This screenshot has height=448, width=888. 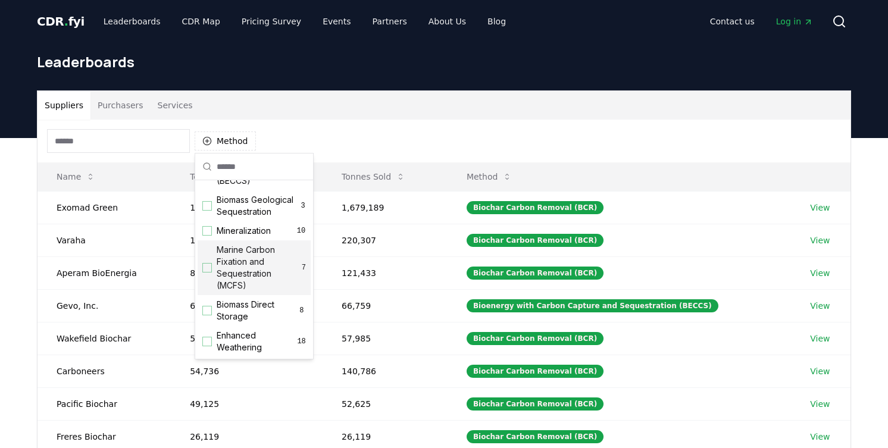 What do you see at coordinates (592, 306) in the screenshot?
I see `div: Bioenergy with Carbon Capture and Sequestration (BECCS)` at bounding box center [592, 306].